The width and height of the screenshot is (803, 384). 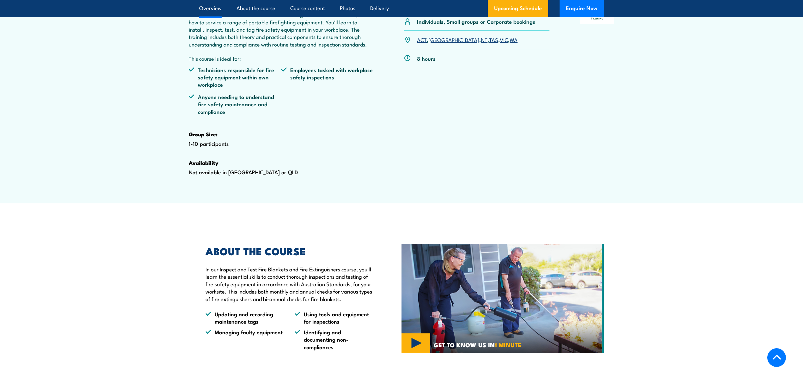 What do you see at coordinates (476, 21) in the screenshot?
I see `p: Individuals, Small groups or Corporate bookings` at bounding box center [476, 21].